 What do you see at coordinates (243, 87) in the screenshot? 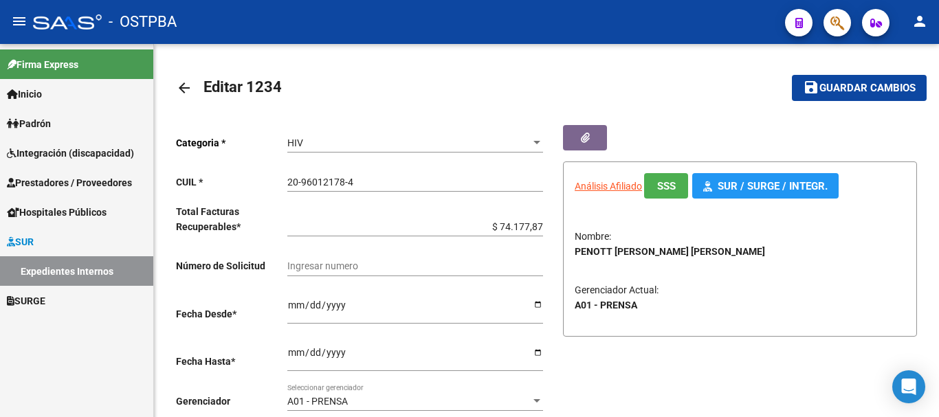
I see `span: Editar 1234` at bounding box center [243, 87].